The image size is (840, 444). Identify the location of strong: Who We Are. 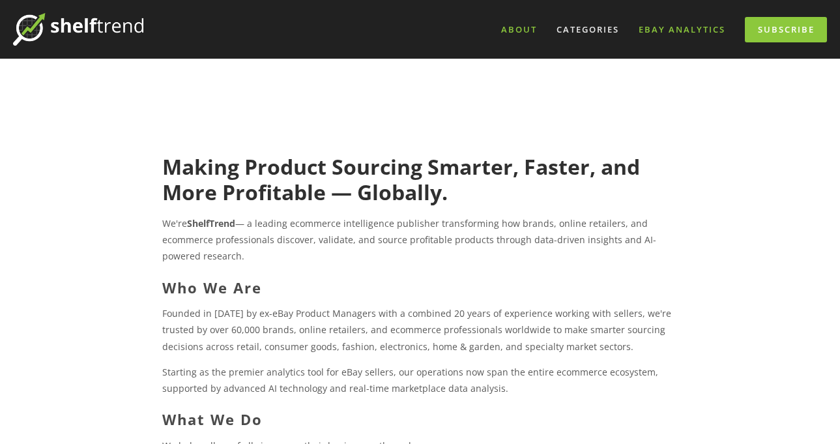
(212, 287).